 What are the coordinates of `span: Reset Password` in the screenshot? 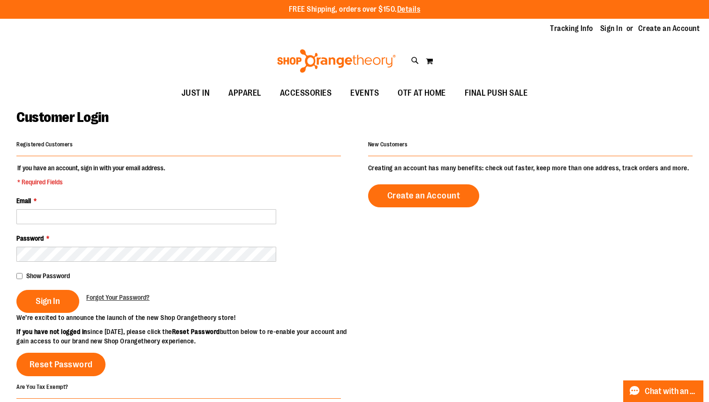 It's located at (61, 365).